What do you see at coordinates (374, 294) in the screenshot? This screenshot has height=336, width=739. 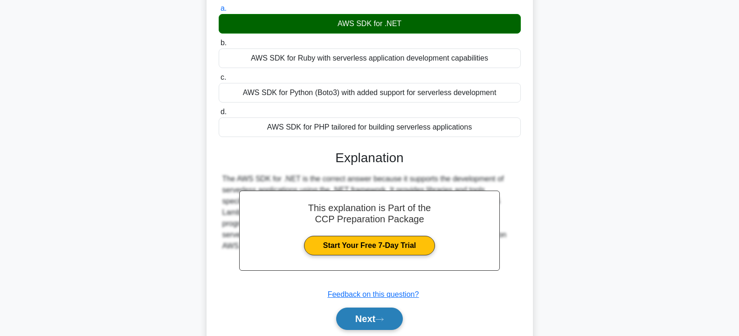 I see `u: Feedback on this question?` at bounding box center [374, 294].